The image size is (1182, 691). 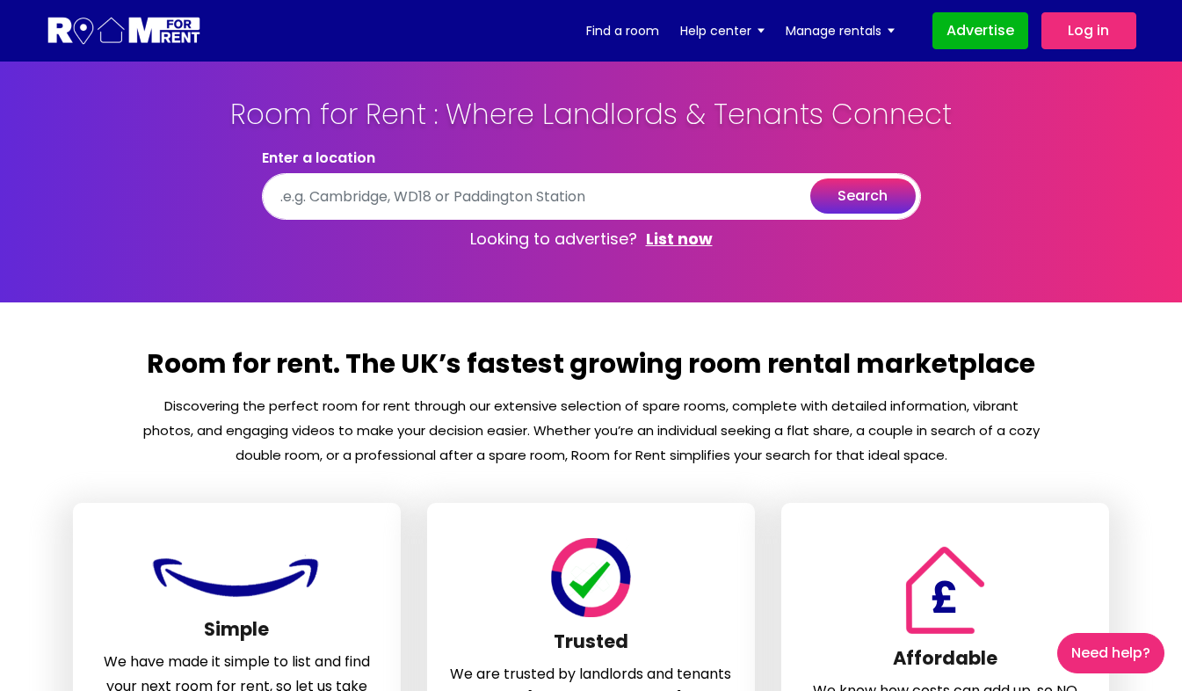 I want to click on button: search, so click(x=863, y=196).